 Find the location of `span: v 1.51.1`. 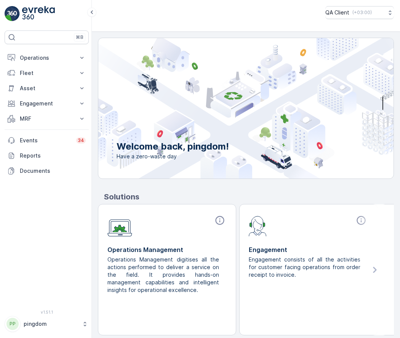

span: v 1.51.1 is located at coordinates (46, 312).